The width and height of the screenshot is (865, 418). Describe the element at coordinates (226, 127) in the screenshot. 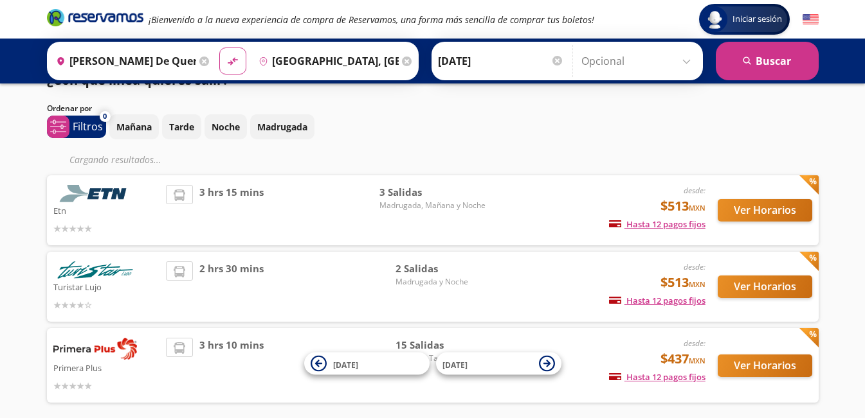

I see `button: Noche` at that location.